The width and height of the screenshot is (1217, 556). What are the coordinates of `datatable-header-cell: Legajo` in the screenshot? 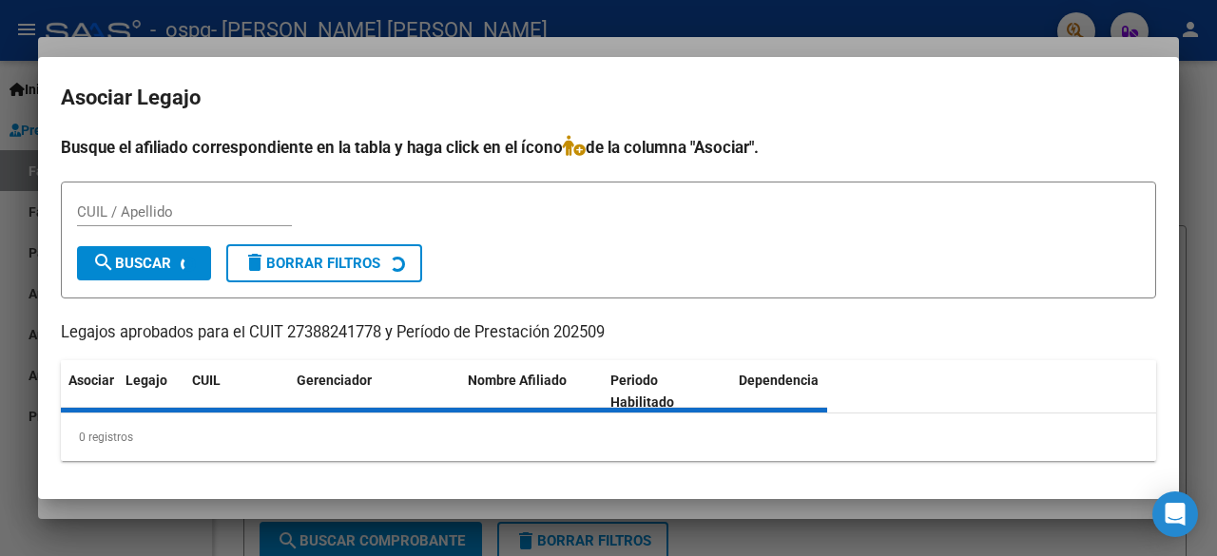 It's located at (151, 392).